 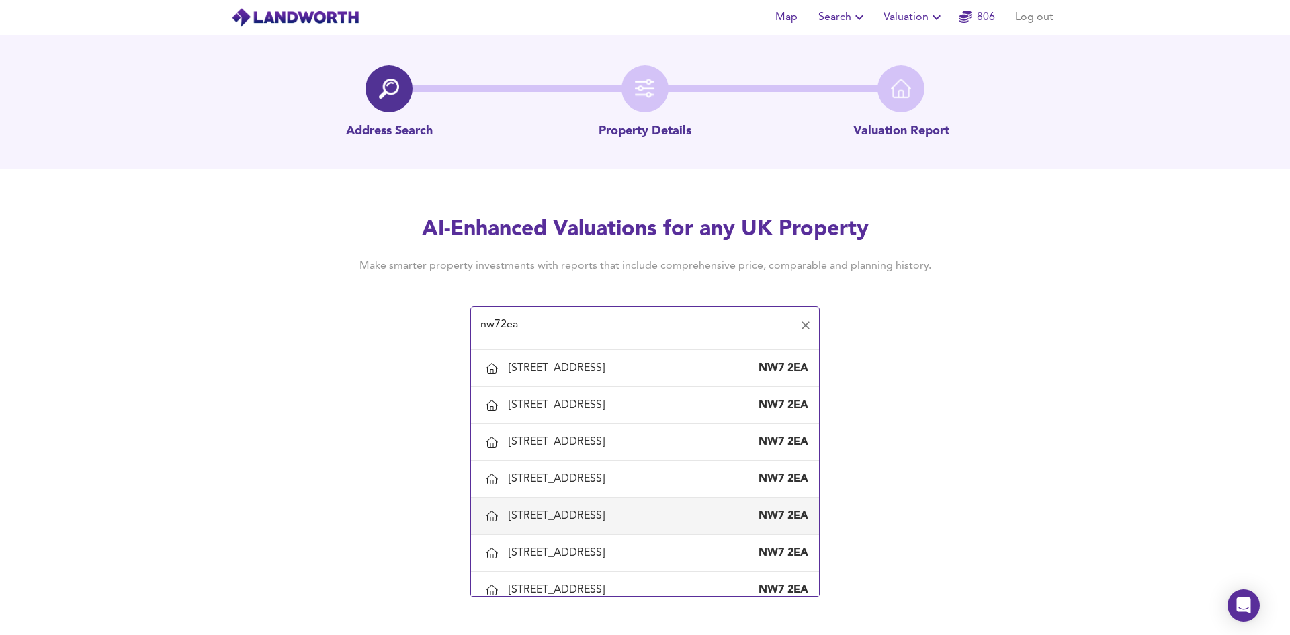 What do you see at coordinates (295, 17) in the screenshot?
I see `img: logo` at bounding box center [295, 17].